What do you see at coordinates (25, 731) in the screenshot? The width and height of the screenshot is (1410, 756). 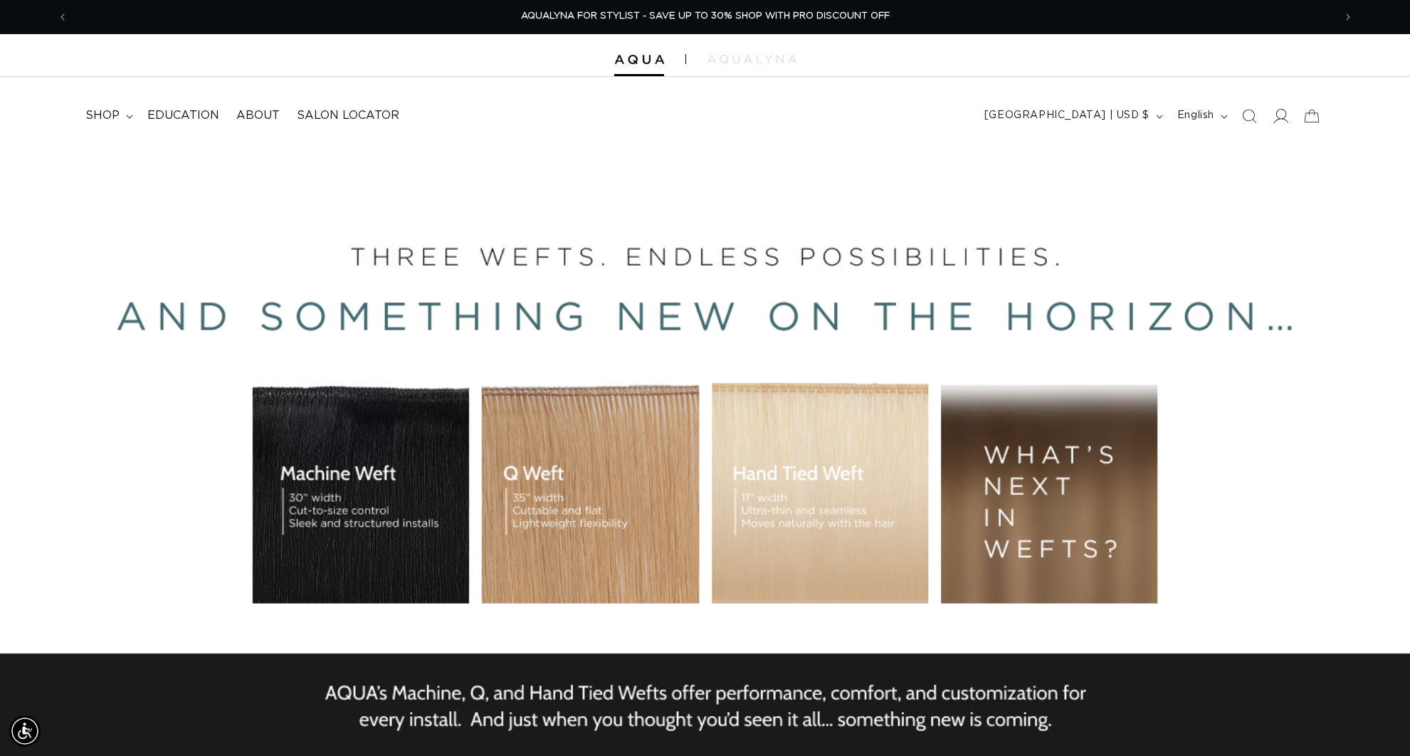 I see `div: Accessibility Menu` at bounding box center [25, 731].